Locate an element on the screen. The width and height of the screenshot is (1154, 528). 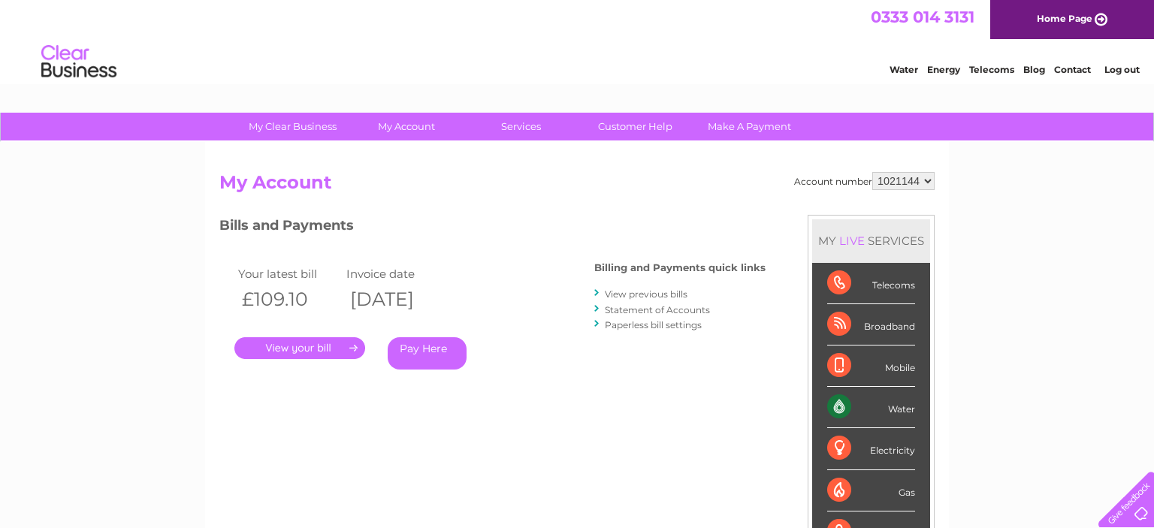
div: MY SERVICES is located at coordinates (870, 240).